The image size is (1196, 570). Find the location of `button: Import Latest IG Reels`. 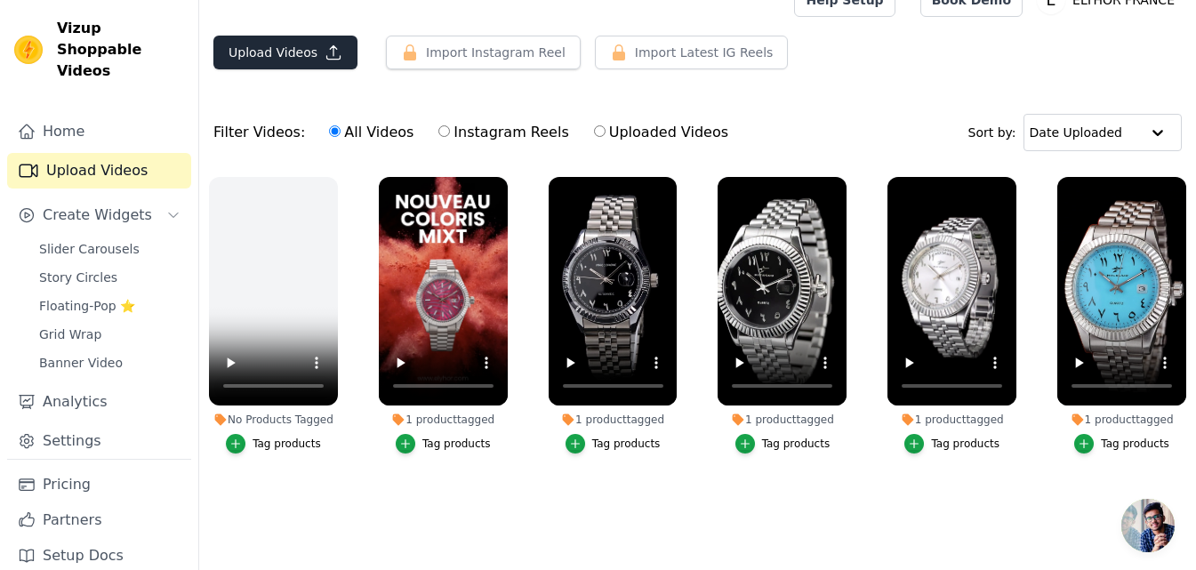

button: Import Latest IG Reels is located at coordinates (692, 52).